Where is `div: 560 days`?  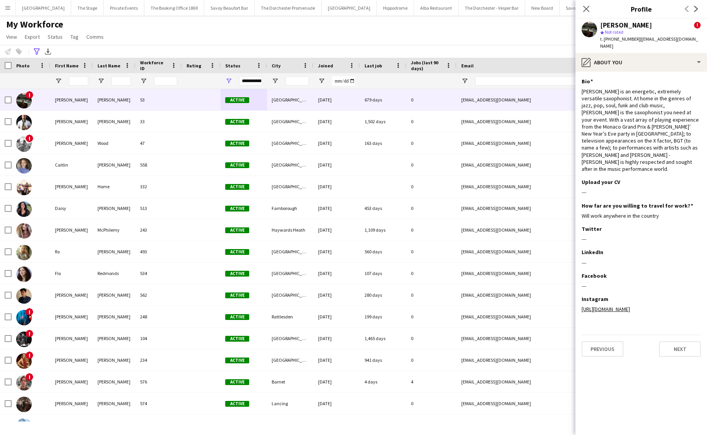 div: 560 days is located at coordinates (383, 251).